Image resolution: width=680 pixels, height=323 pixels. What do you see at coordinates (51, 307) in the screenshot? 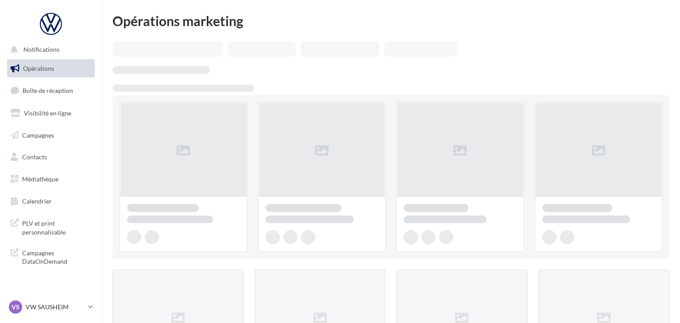
I see `a: VS VW SAUSHEIM` at bounding box center [51, 307].